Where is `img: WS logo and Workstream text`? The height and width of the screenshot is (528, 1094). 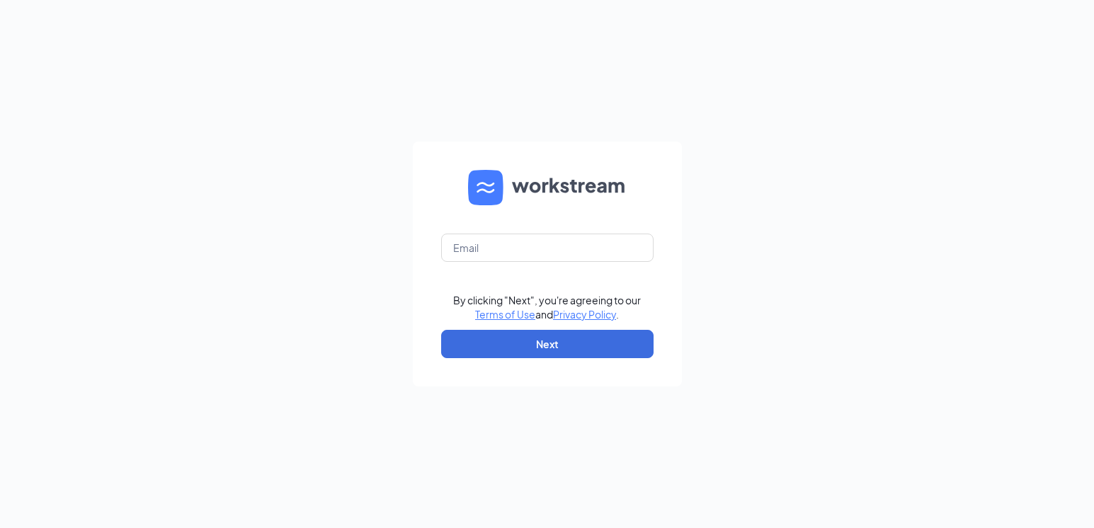 img: WS logo and Workstream text is located at coordinates (547, 188).